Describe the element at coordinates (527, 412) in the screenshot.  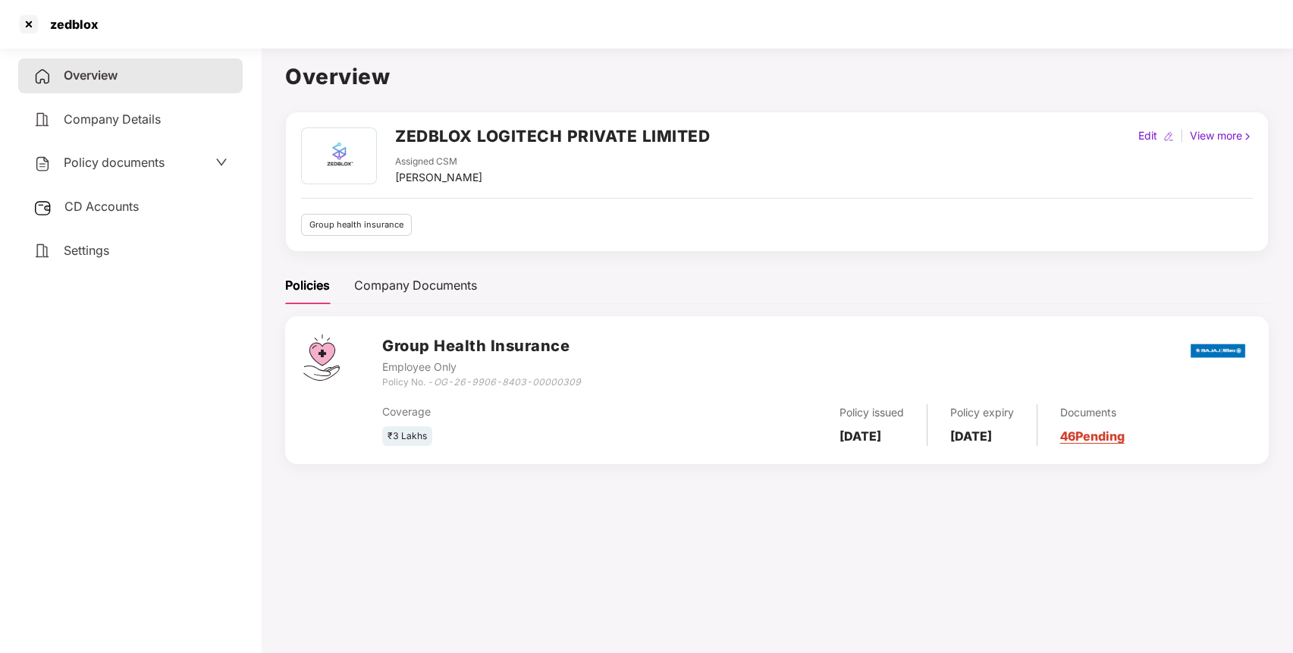
I see `div: Coverage` at that location.